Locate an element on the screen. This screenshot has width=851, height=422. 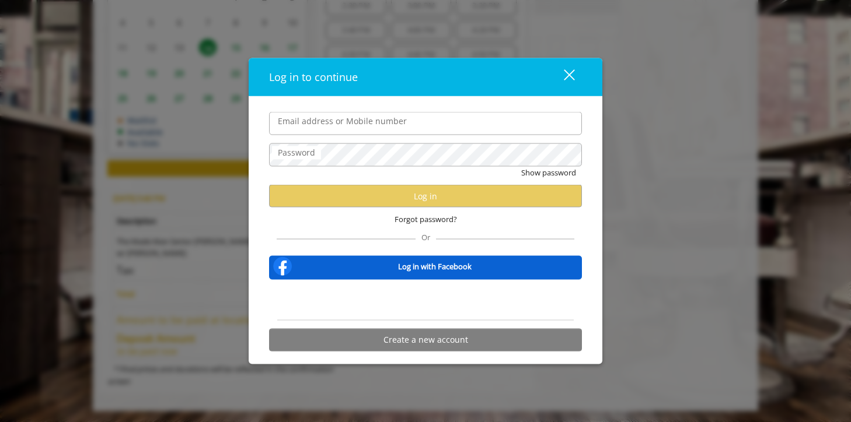
span: Log in to continue is located at coordinates (313, 77).